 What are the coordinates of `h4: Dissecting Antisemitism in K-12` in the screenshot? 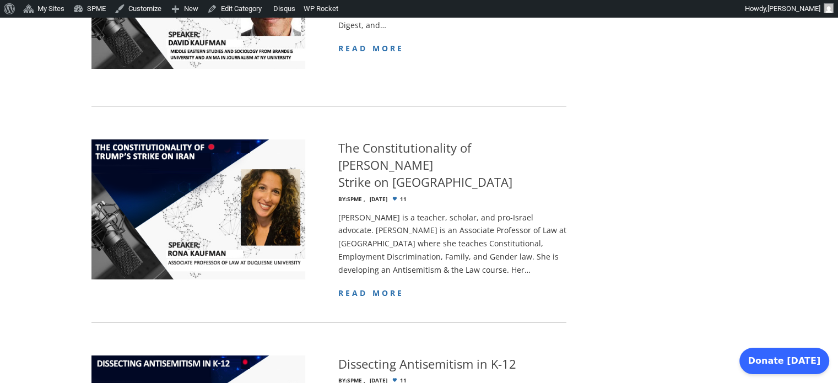 It's located at (427, 364).